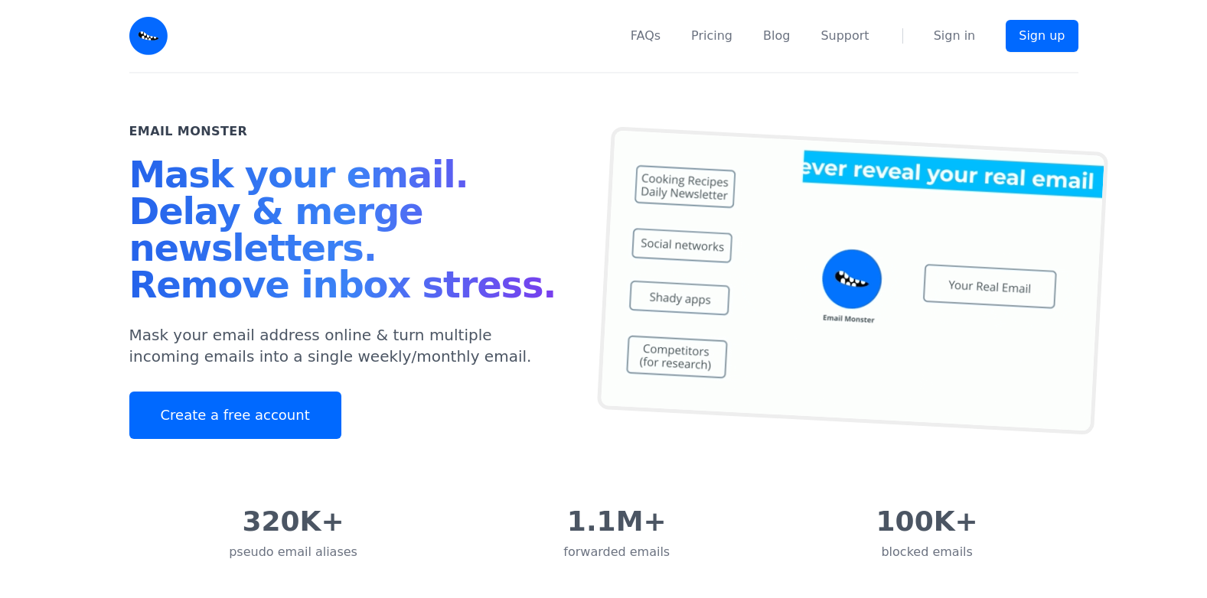  I want to click on h1: Mask your email. Delay & merge newsletters. Remove inbox stress., so click(348, 233).